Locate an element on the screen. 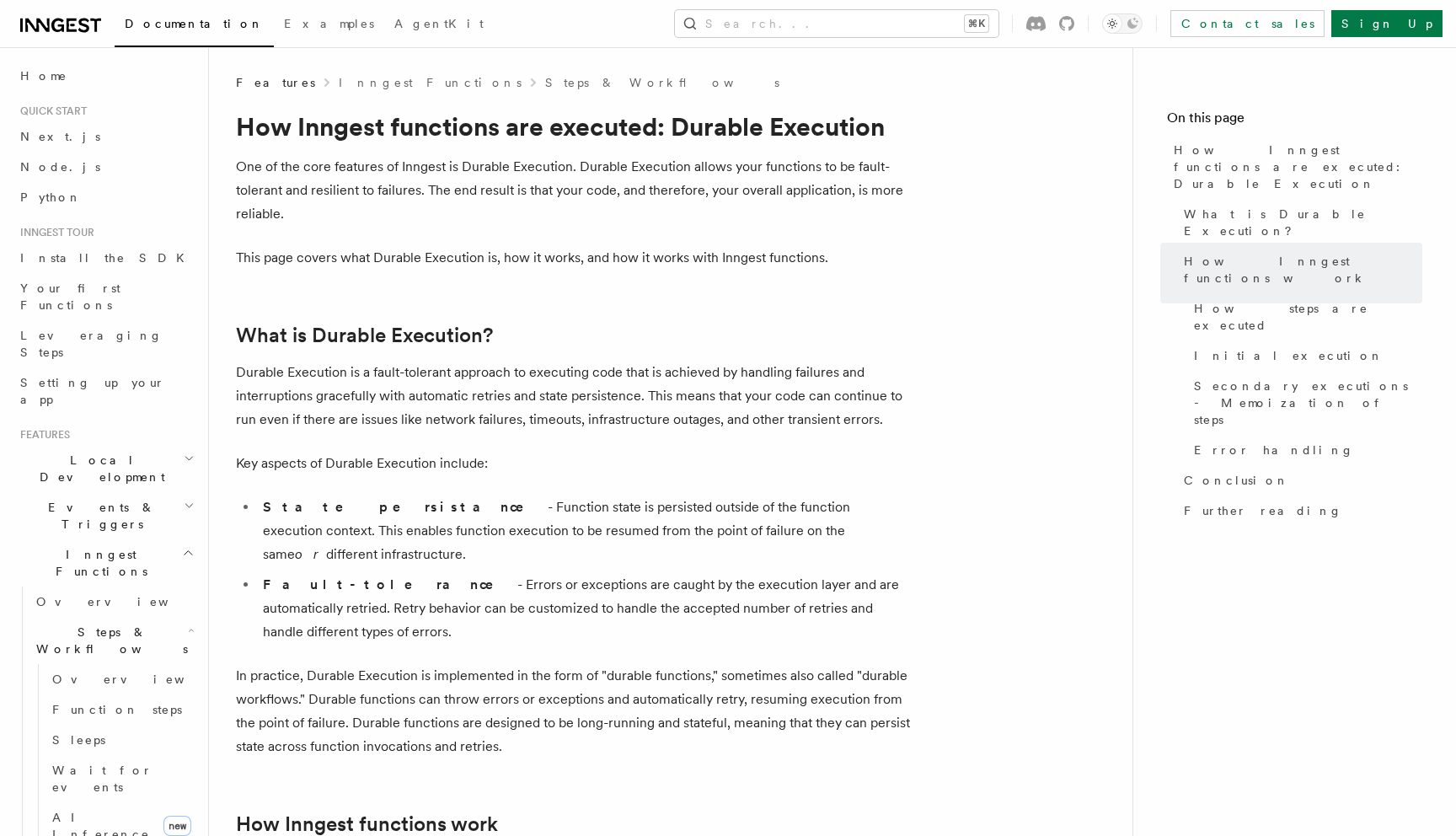 This screenshot has height=836, width=1456. span: Function steps is located at coordinates (117, 710).